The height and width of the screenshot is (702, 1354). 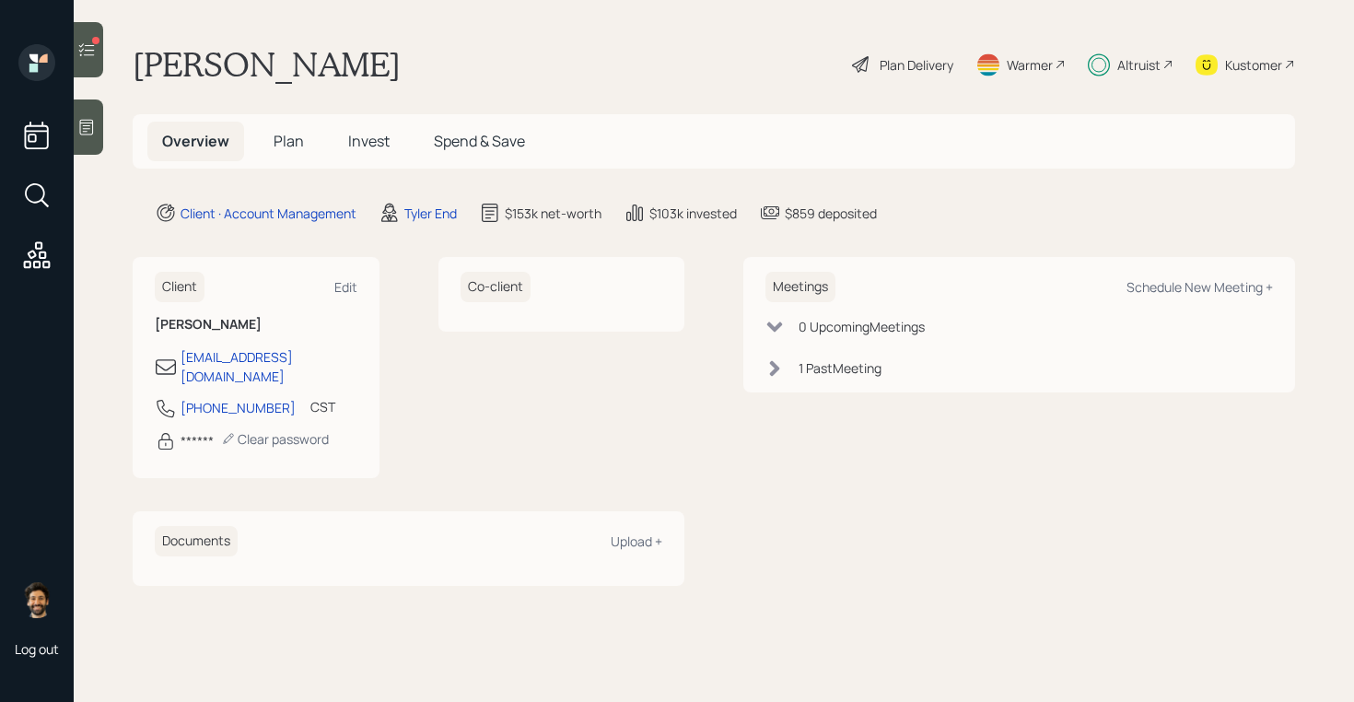 I want to click on div: Tyler End, so click(x=430, y=213).